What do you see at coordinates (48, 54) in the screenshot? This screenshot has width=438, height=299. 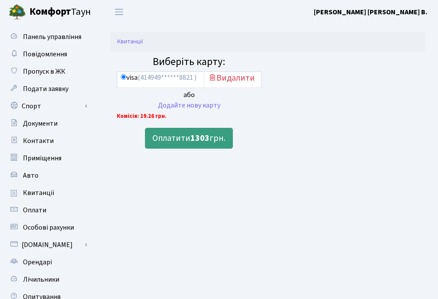 I see `a: Повідомлення` at bounding box center [48, 54].